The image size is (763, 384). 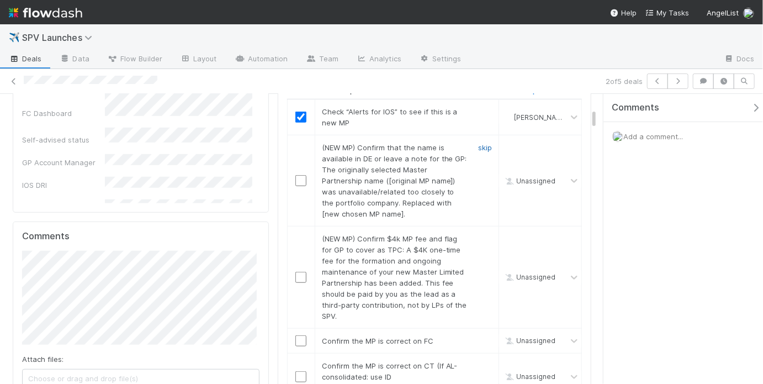 What do you see at coordinates (75, 60) in the screenshot?
I see `a: Data` at bounding box center [75, 60].